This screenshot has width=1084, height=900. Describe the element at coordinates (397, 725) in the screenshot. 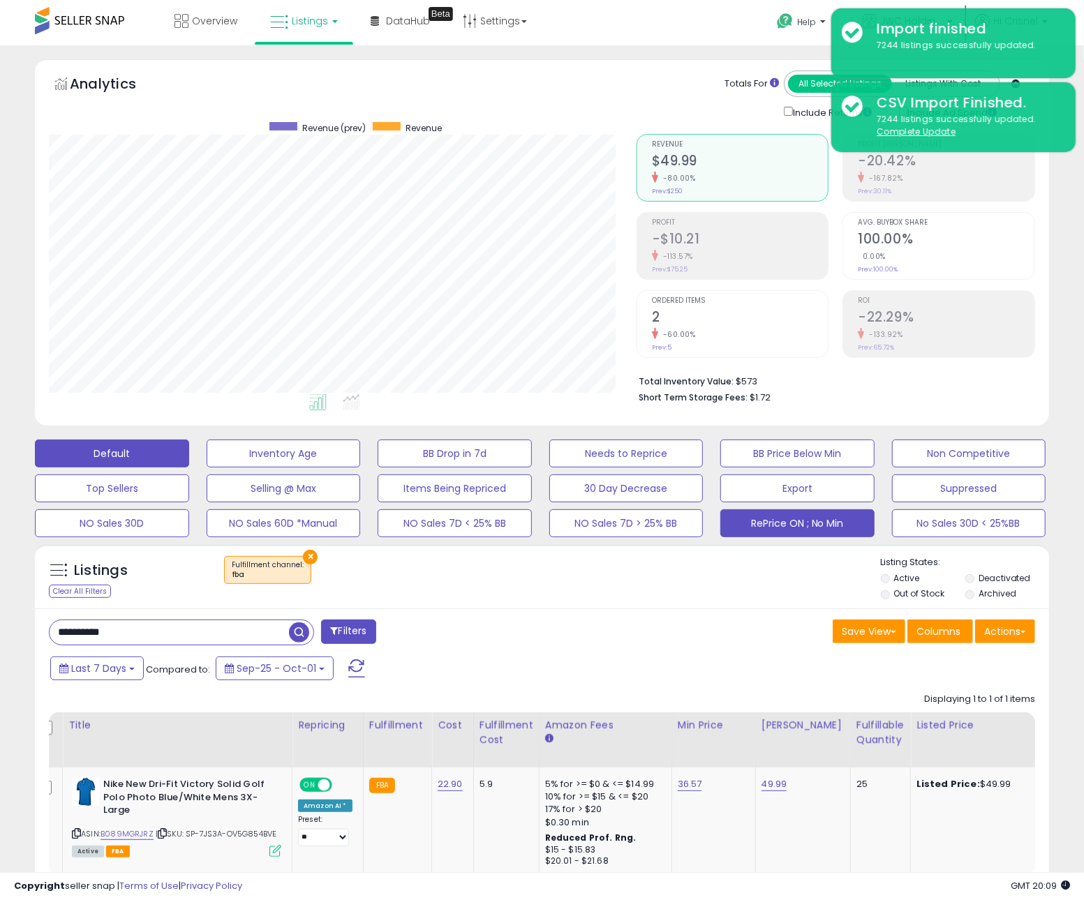

I see `div: Fulfillment` at that location.